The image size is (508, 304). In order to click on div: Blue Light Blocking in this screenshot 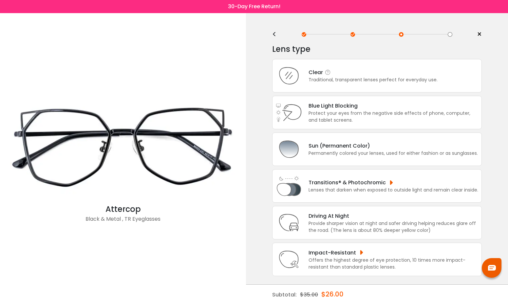, I will do `click(393, 105)`.